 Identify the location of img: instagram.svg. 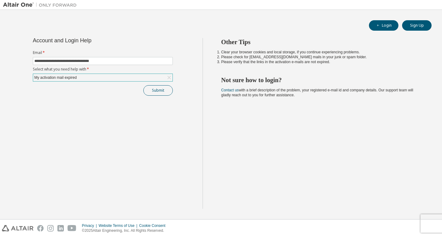
(50, 229).